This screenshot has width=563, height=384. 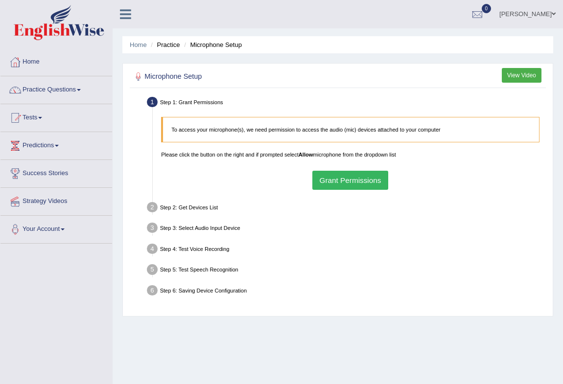 What do you see at coordinates (346, 208) in the screenshot?
I see `div: Step 2: Get Devices List` at bounding box center [346, 208].